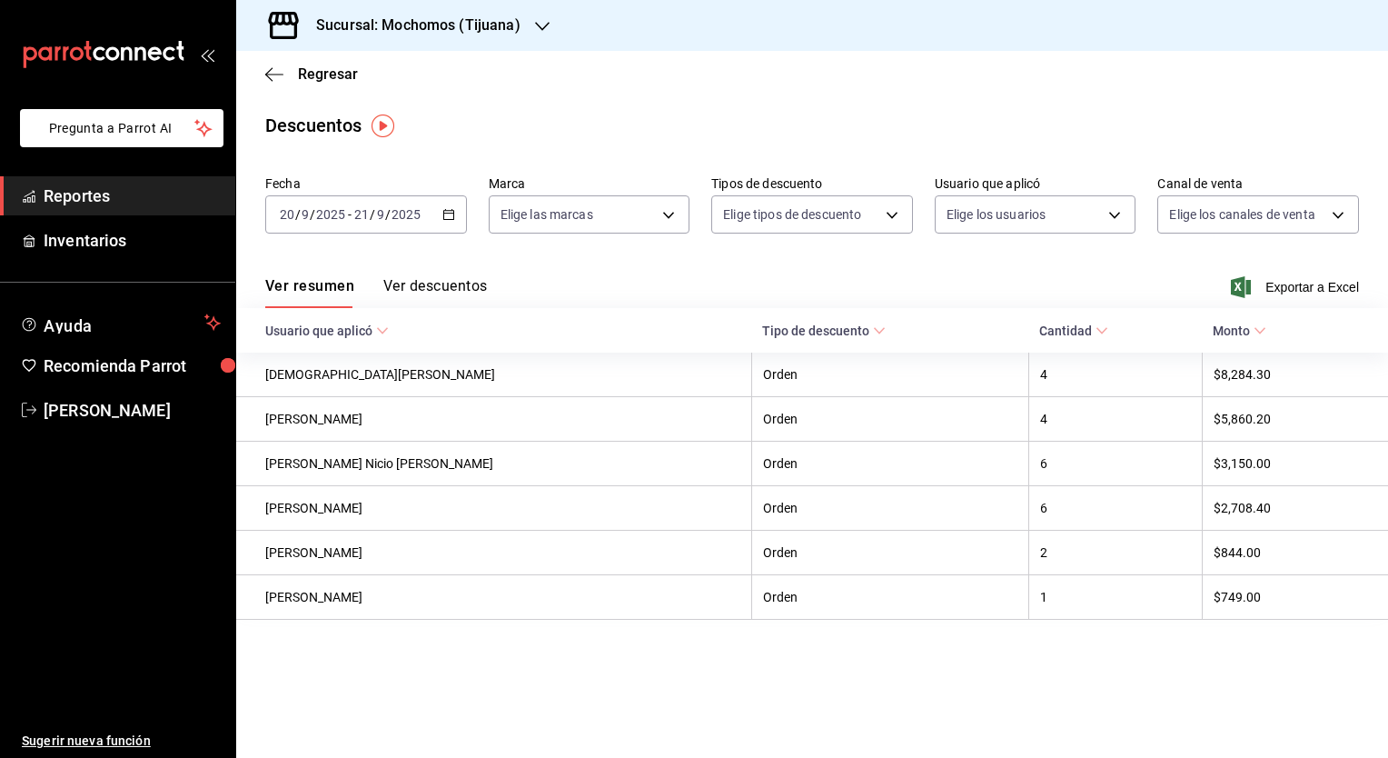  I want to click on span: Pregunta a Parrot AI, so click(122, 128).